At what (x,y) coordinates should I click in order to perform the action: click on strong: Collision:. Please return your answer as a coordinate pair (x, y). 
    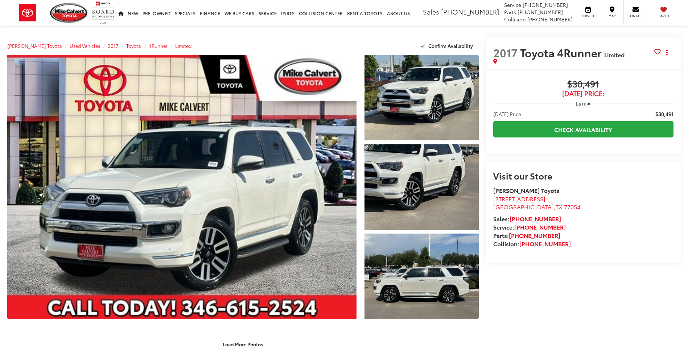
    Looking at the image, I should click on (532, 243).